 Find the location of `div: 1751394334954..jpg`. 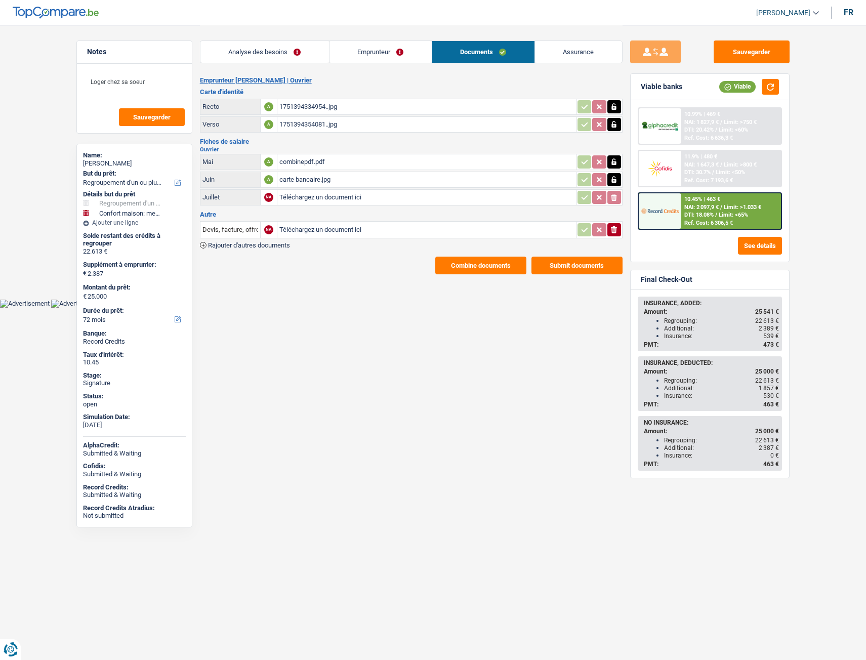

div: 1751394334954..jpg is located at coordinates (427, 107).